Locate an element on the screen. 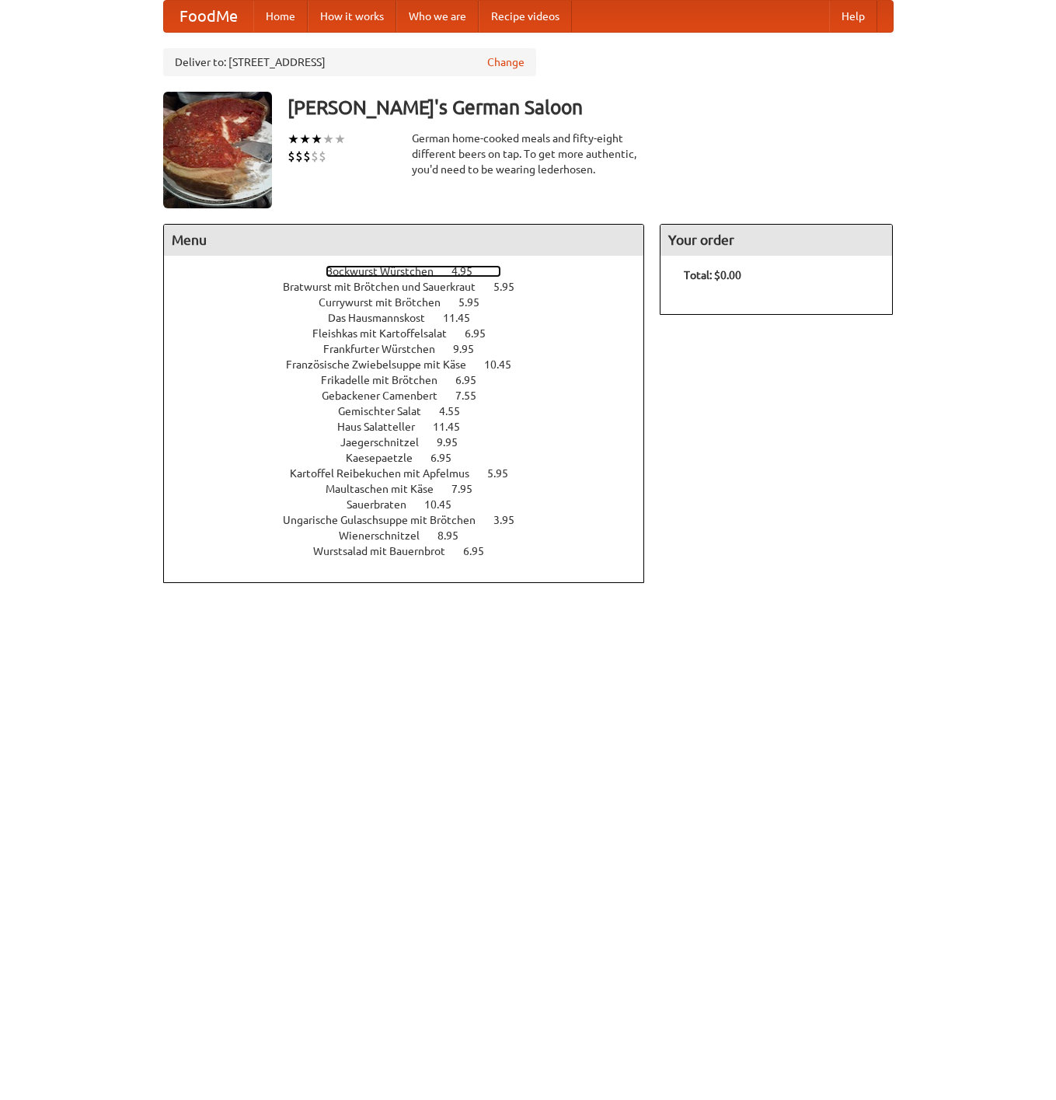 Image resolution: width=1056 pixels, height=1100 pixels. span: Bockwurst Würstchen is located at coordinates (387, 271).